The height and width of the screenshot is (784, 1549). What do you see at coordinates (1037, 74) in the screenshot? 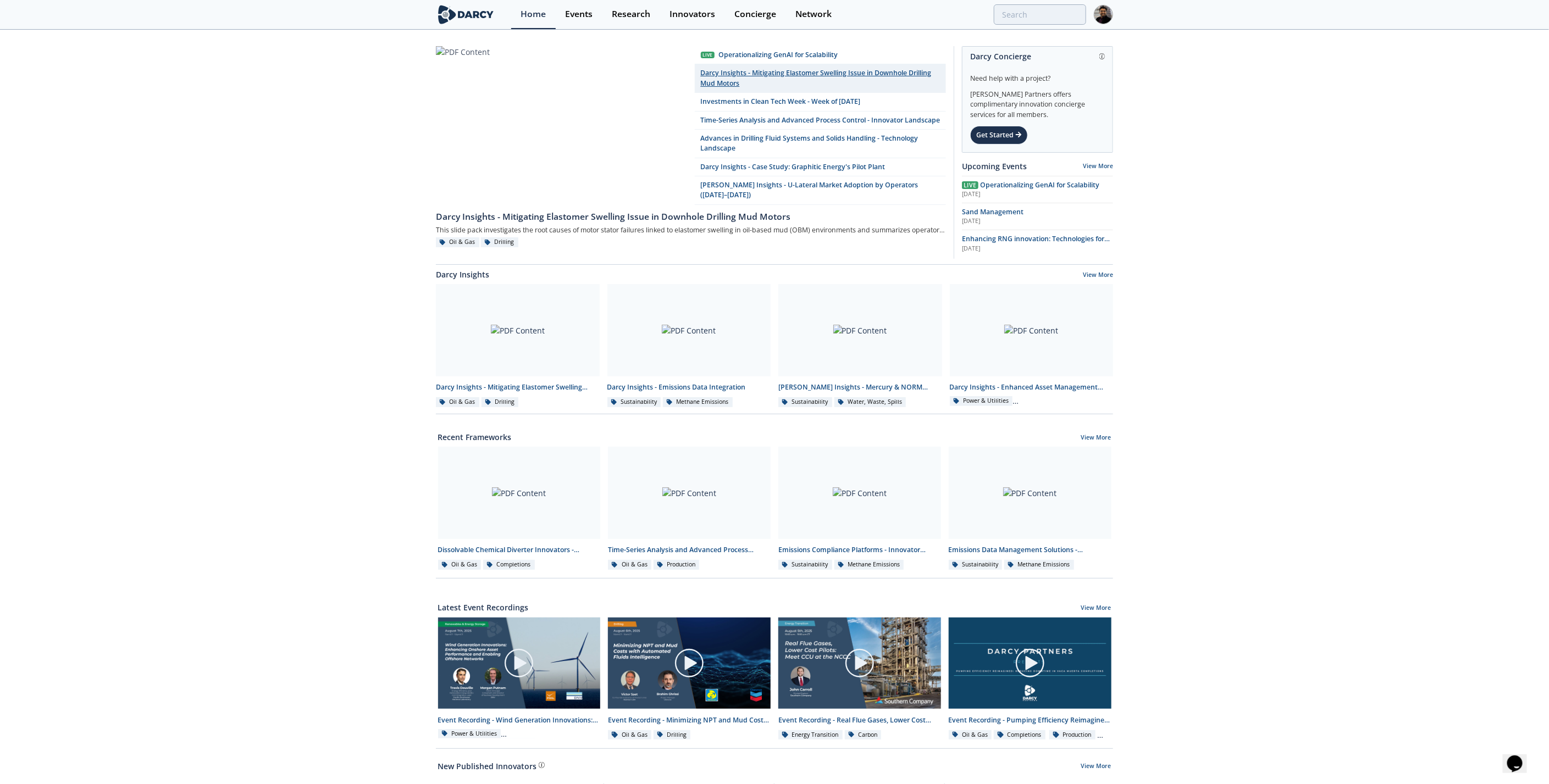
I see `div: Need help with a project?` at bounding box center [1037, 74].